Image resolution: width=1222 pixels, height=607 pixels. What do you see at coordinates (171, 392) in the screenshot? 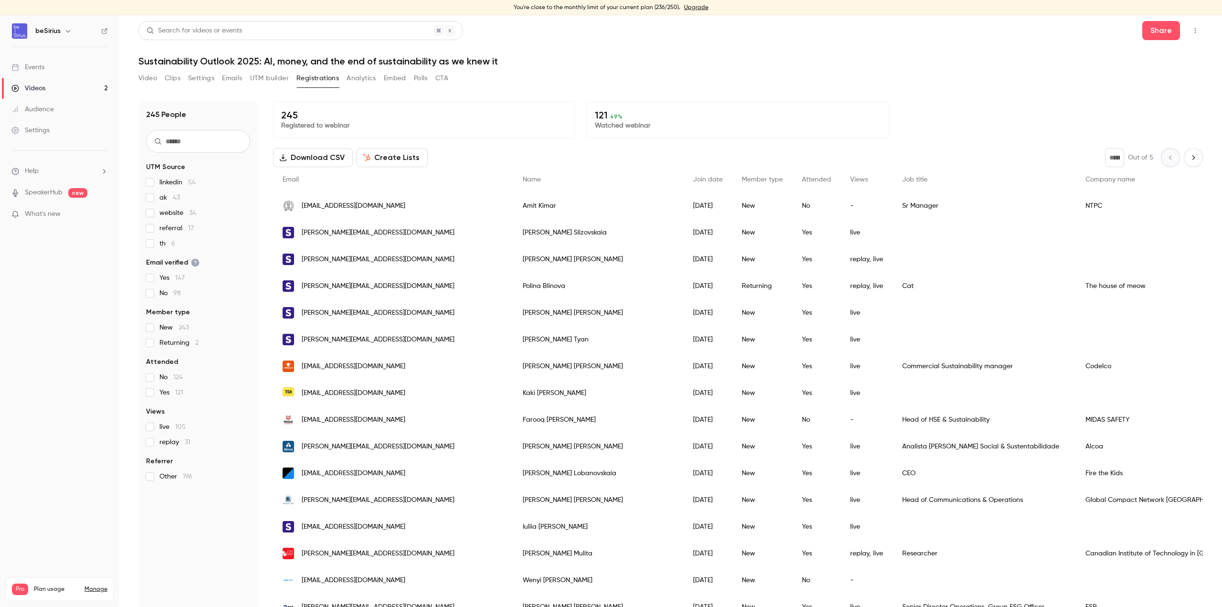
I see `span: Yes` at bounding box center [171, 392].